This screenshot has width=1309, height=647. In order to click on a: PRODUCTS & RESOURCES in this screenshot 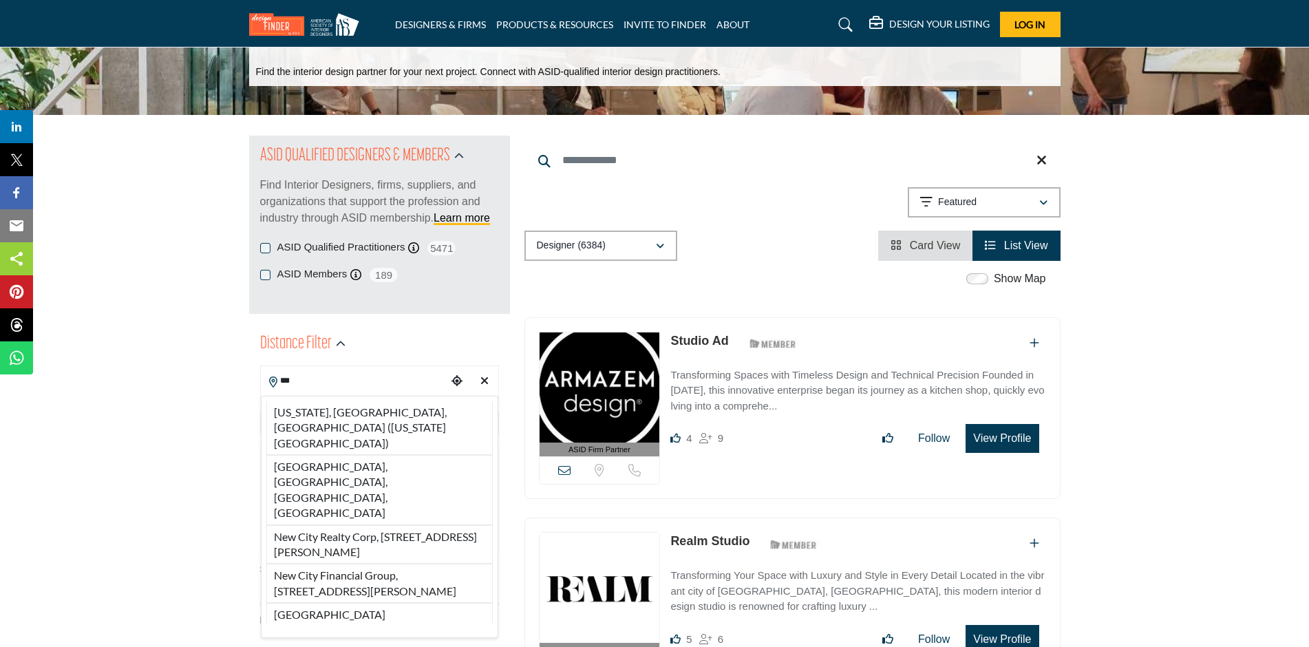, I will do `click(555, 24)`.